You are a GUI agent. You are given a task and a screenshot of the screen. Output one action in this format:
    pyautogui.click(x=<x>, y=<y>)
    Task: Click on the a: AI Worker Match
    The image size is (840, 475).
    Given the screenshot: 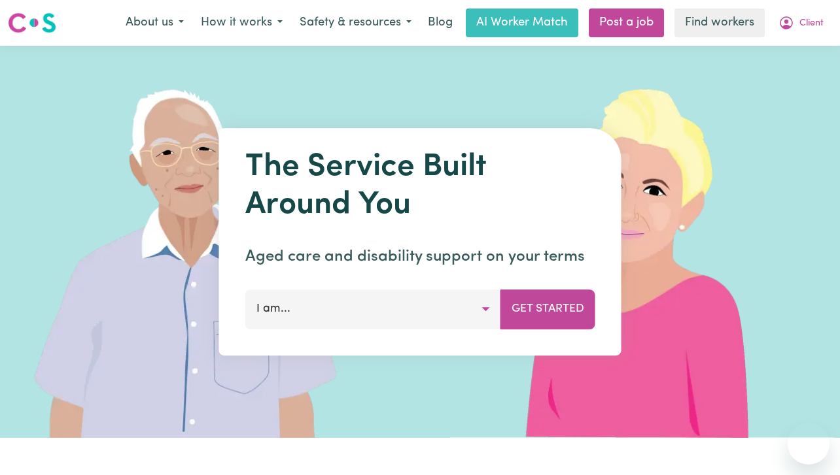 What is the action you would take?
    pyautogui.click(x=522, y=23)
    